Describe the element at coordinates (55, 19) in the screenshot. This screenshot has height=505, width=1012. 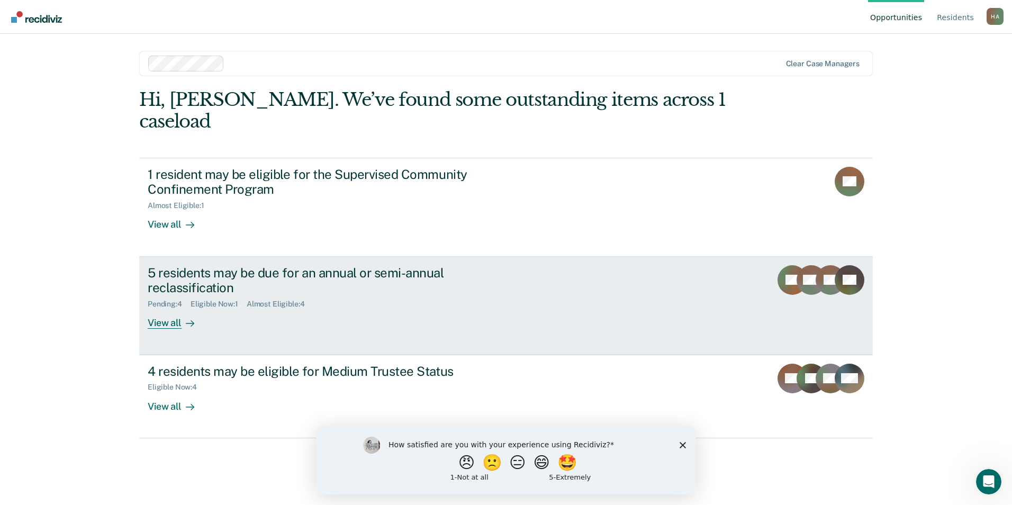
I see `img: Profile image for Kim` at that location.